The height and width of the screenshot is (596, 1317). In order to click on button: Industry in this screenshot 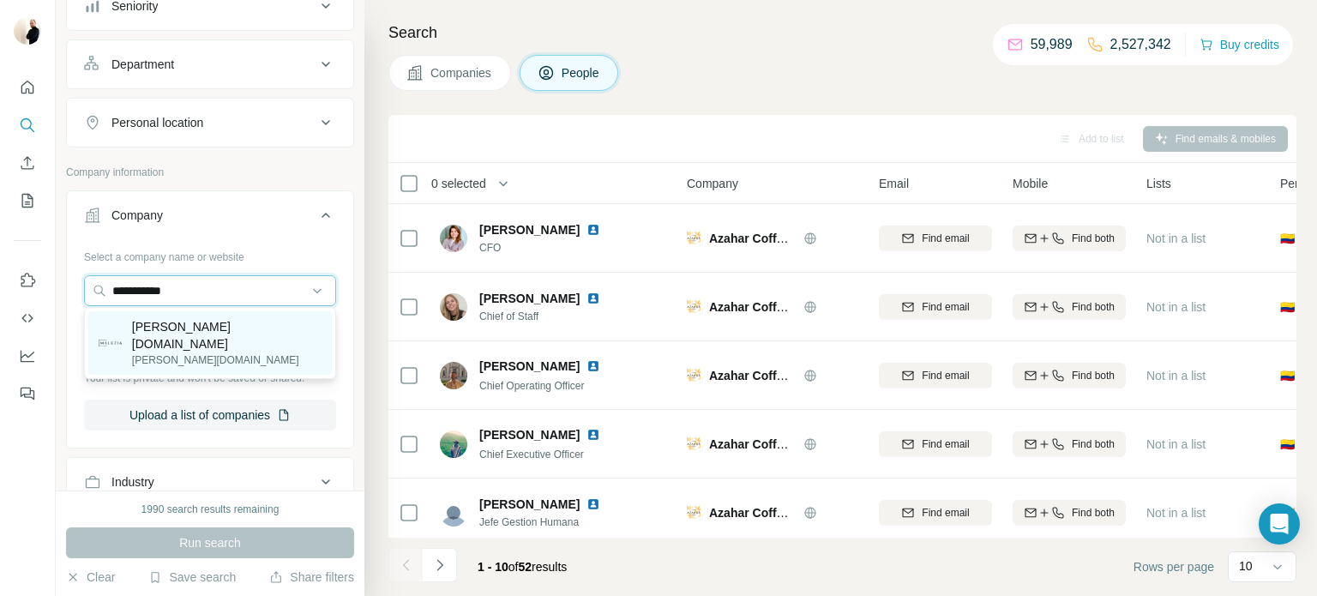, I will do `click(210, 482)`.